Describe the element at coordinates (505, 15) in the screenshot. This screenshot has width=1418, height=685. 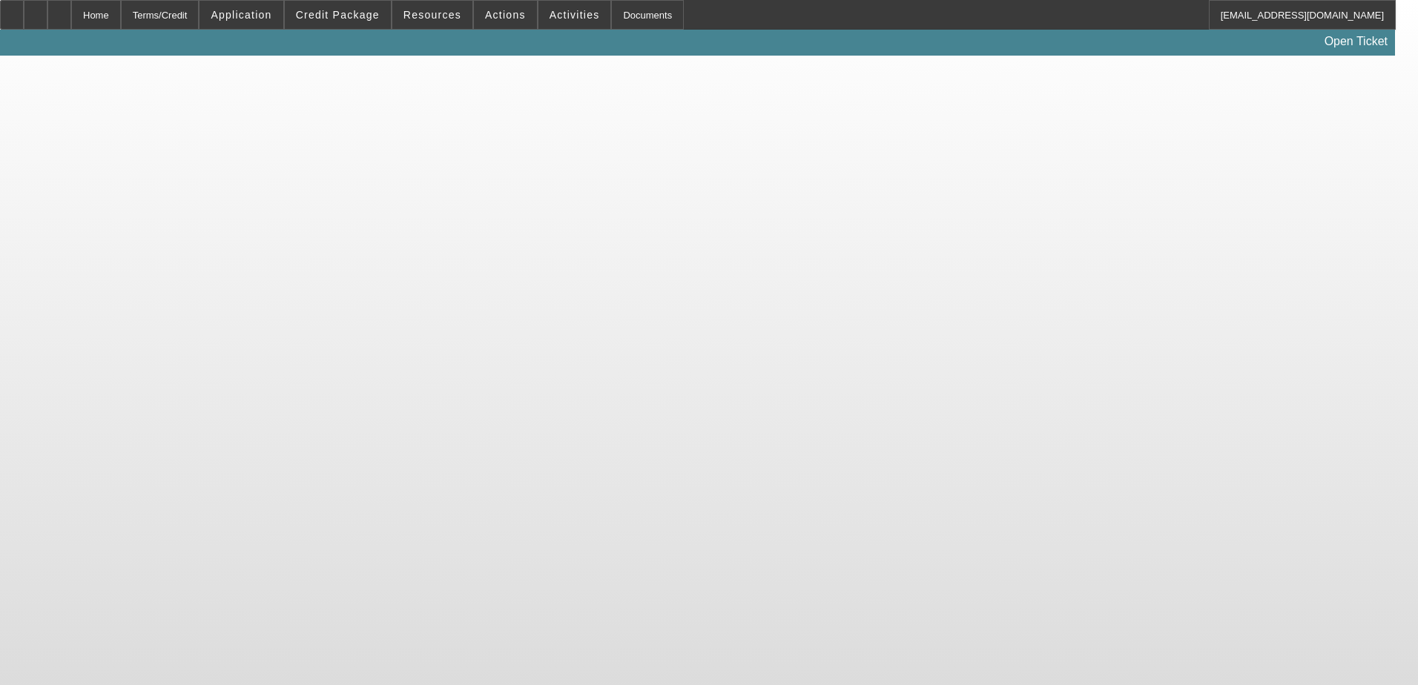
I see `span: Actions` at that location.